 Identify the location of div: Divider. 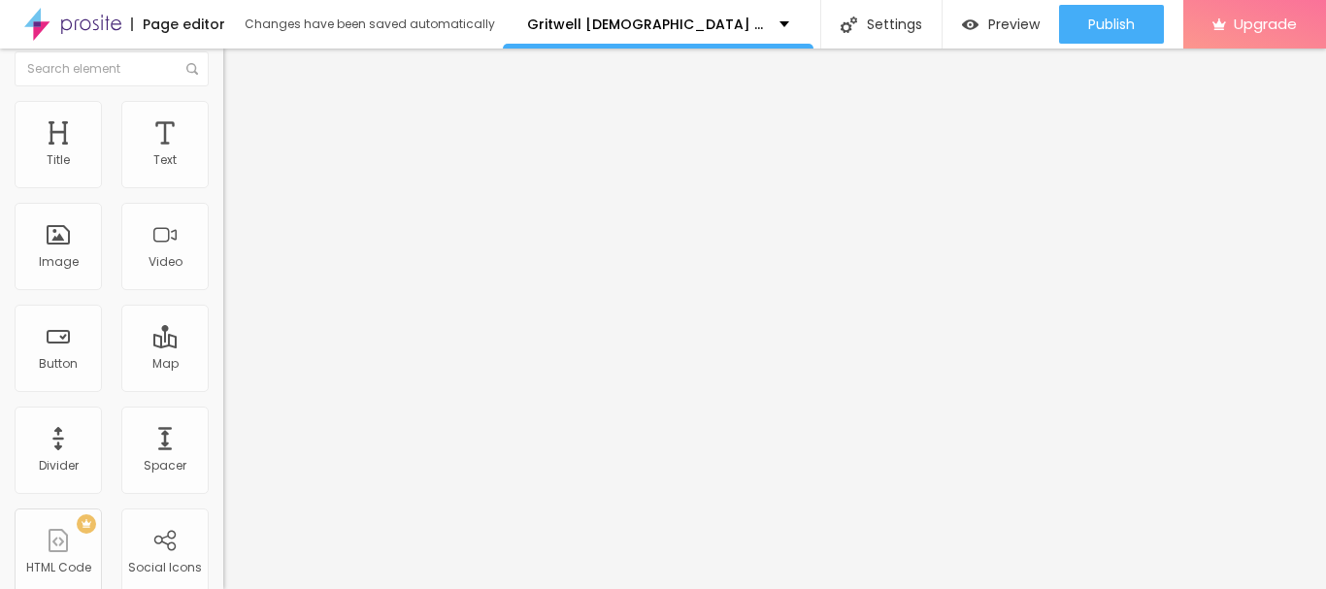
(58, 466).